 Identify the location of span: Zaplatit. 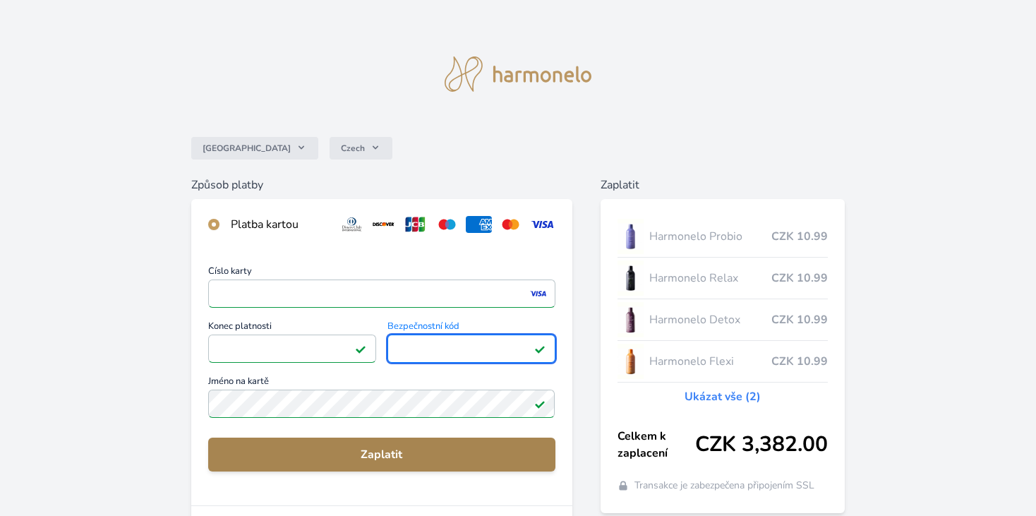
(381, 454).